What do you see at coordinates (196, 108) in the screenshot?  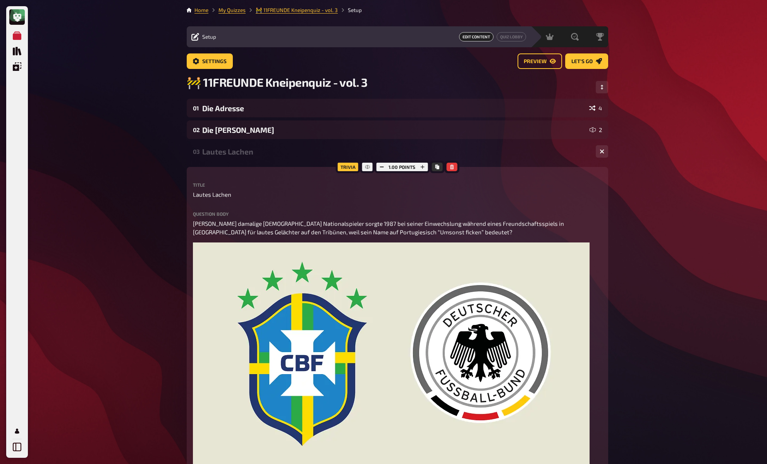 I see `div: 01` at bounding box center [196, 108].